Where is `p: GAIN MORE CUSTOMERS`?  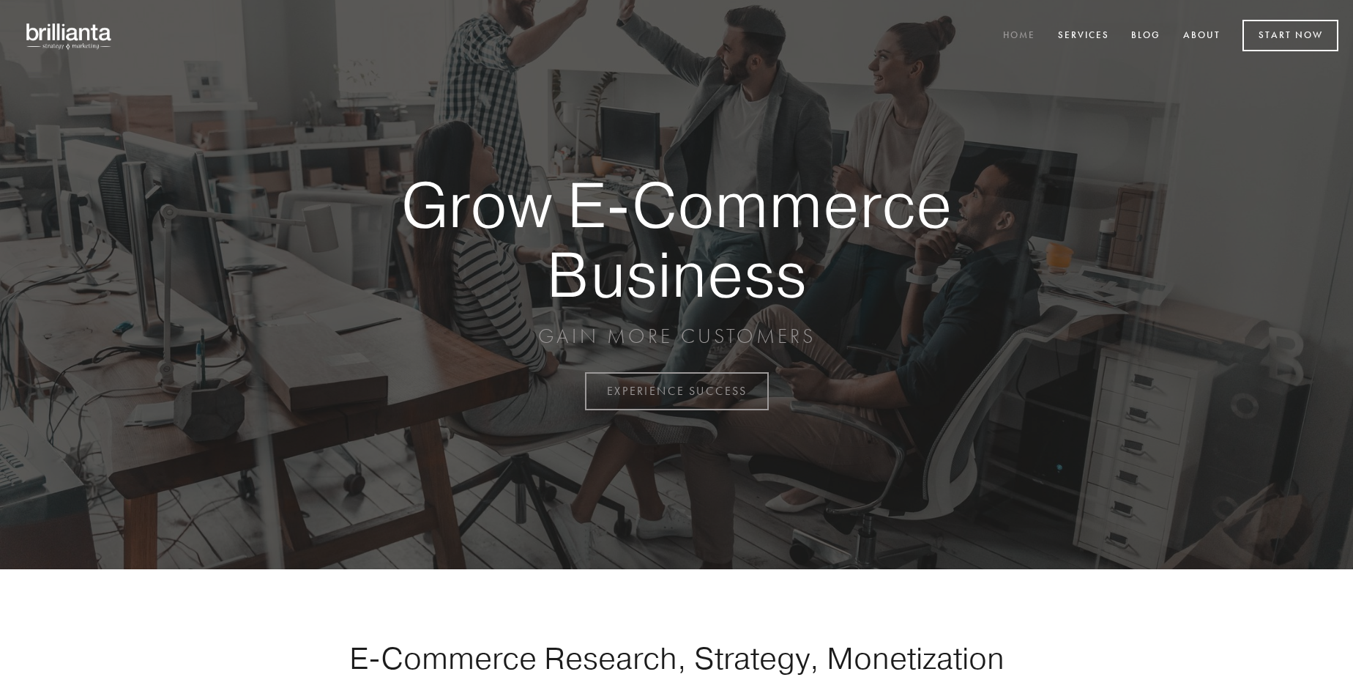
p: GAIN MORE CUSTOMERS is located at coordinates (677, 336).